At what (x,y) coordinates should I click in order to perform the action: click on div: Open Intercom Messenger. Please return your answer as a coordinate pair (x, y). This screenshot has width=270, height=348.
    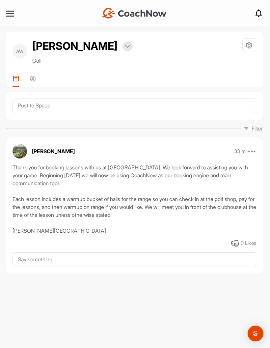
    Looking at the image, I should click on (256, 333).